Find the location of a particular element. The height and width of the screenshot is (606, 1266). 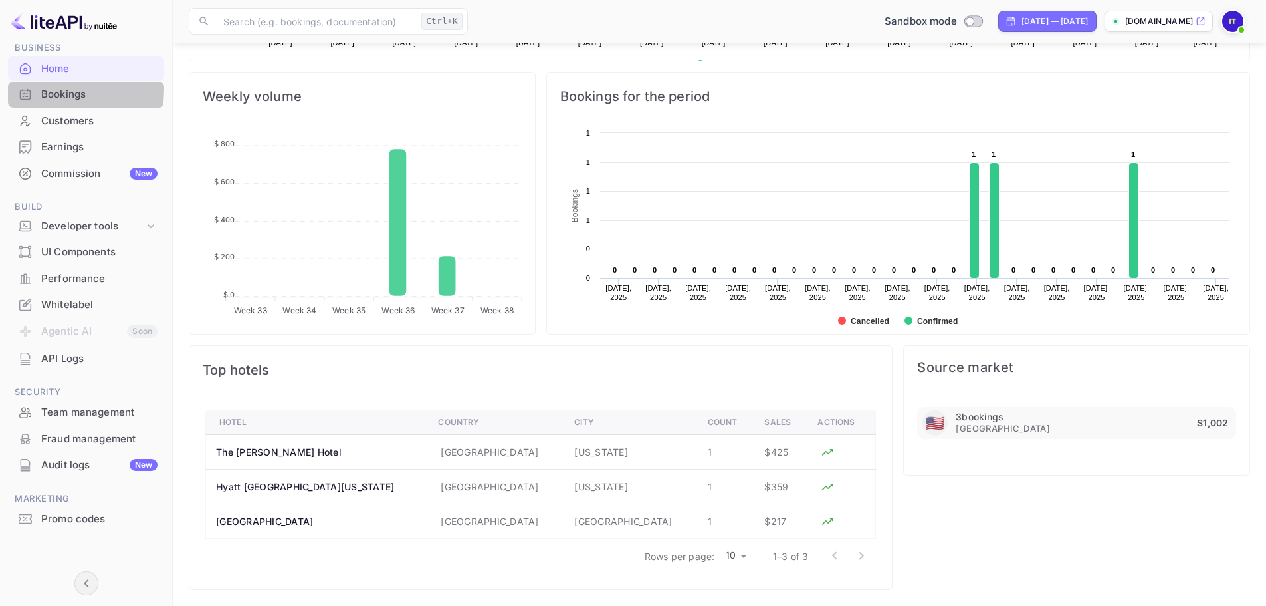

tspan: Week 35 is located at coordinates (349, 310).